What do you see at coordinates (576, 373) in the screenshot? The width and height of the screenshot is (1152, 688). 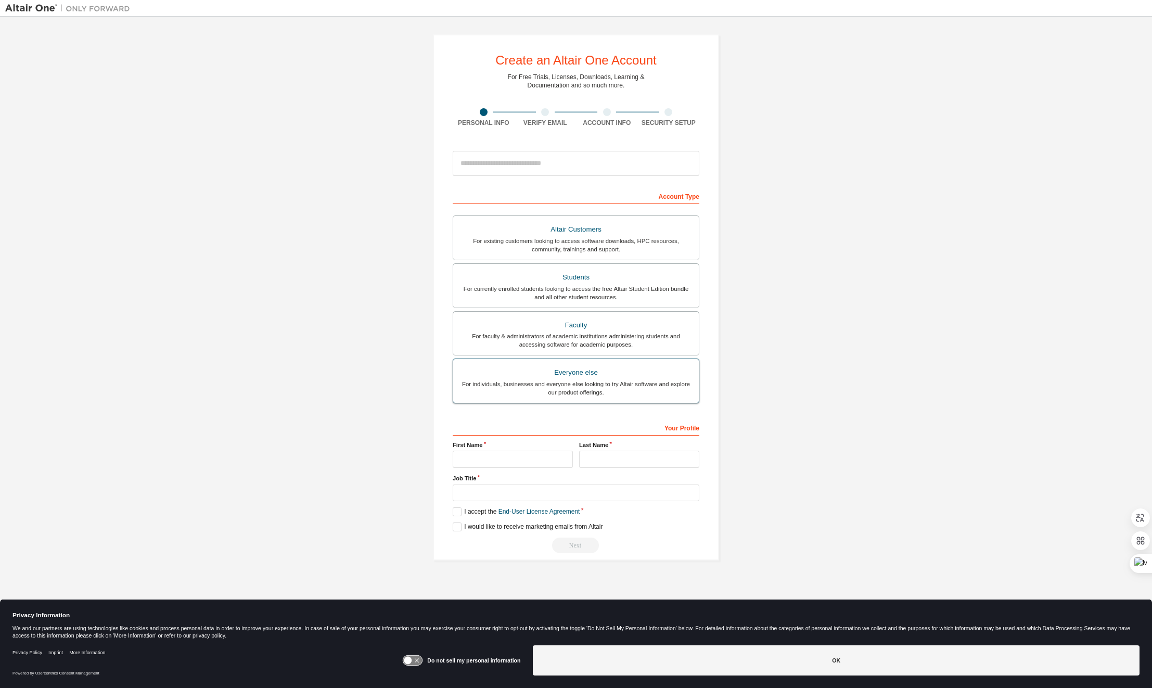 I see `div: Everyone else` at bounding box center [576, 373].